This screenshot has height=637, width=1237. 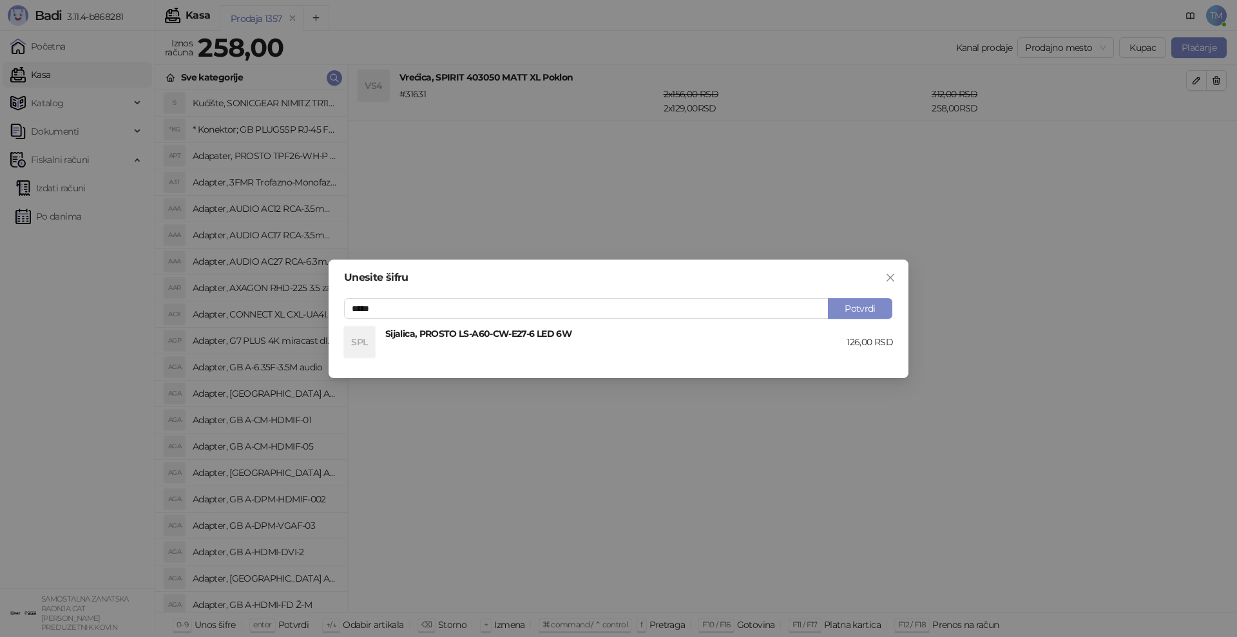 I want to click on div: Unesite šifru, so click(x=618, y=278).